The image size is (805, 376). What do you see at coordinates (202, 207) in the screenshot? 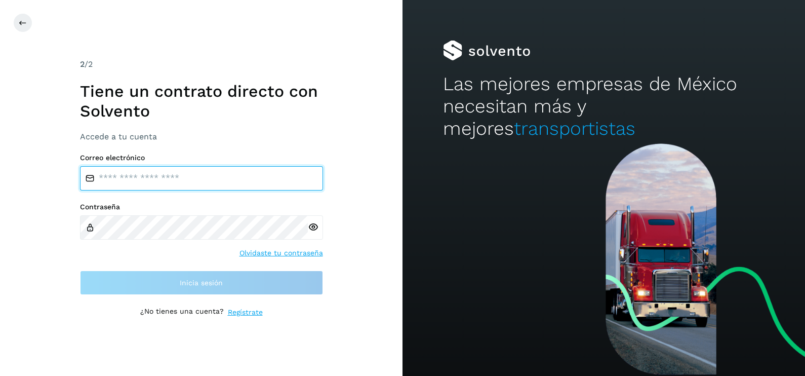
I see `label: Contraseña` at bounding box center [202, 207].